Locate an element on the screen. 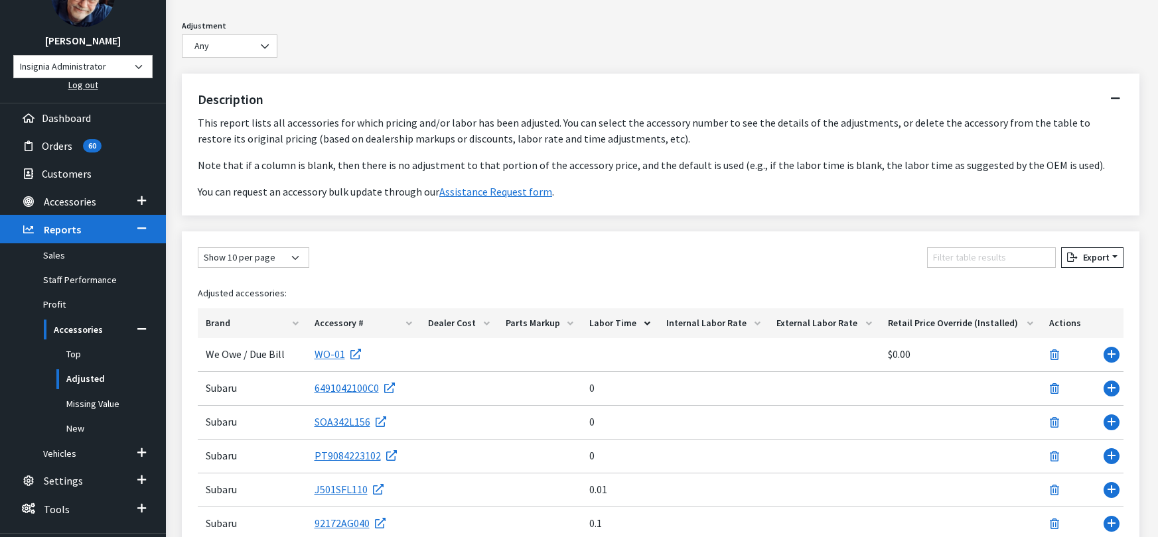 The width and height of the screenshot is (1158, 537). span: Settings is located at coordinates (63, 482).